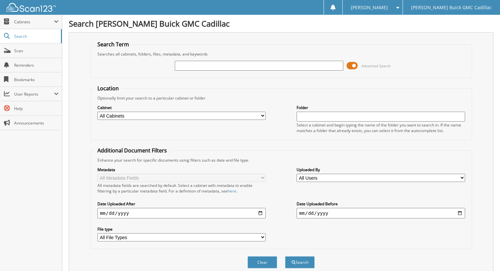 The height and width of the screenshot is (271, 500). Describe the element at coordinates (376, 66) in the screenshot. I see `span: Advanced Search` at that location.